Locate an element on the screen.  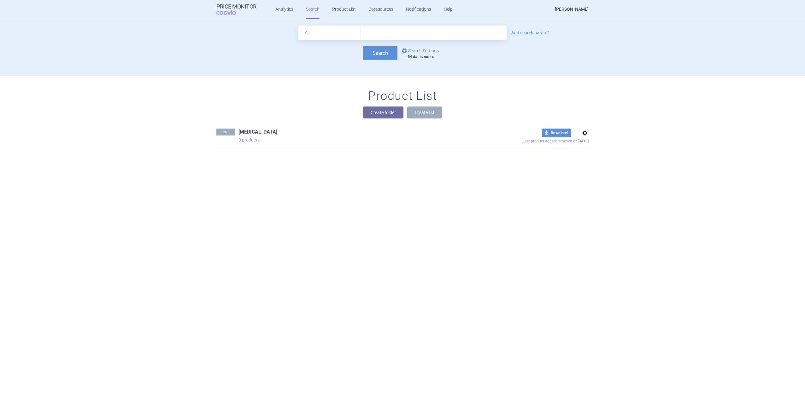
p: 0 products is located at coordinates (357, 140).